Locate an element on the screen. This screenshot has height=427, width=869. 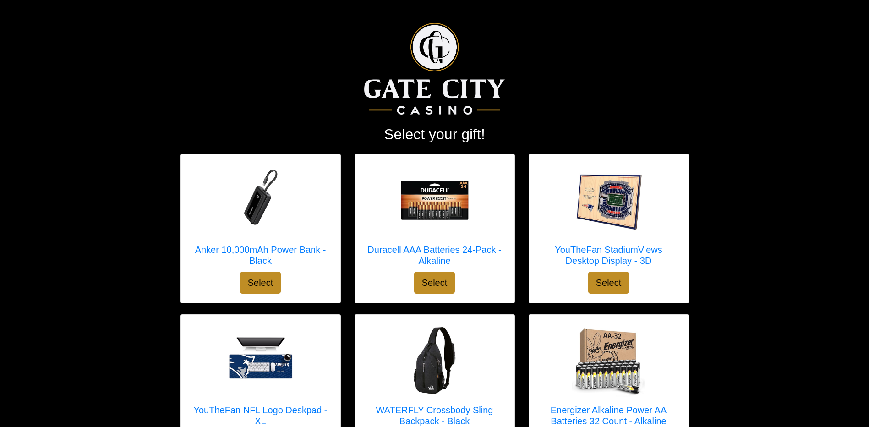
h5: YouTheFan NFL Logo Deskpad - XL is located at coordinates (261, 416).